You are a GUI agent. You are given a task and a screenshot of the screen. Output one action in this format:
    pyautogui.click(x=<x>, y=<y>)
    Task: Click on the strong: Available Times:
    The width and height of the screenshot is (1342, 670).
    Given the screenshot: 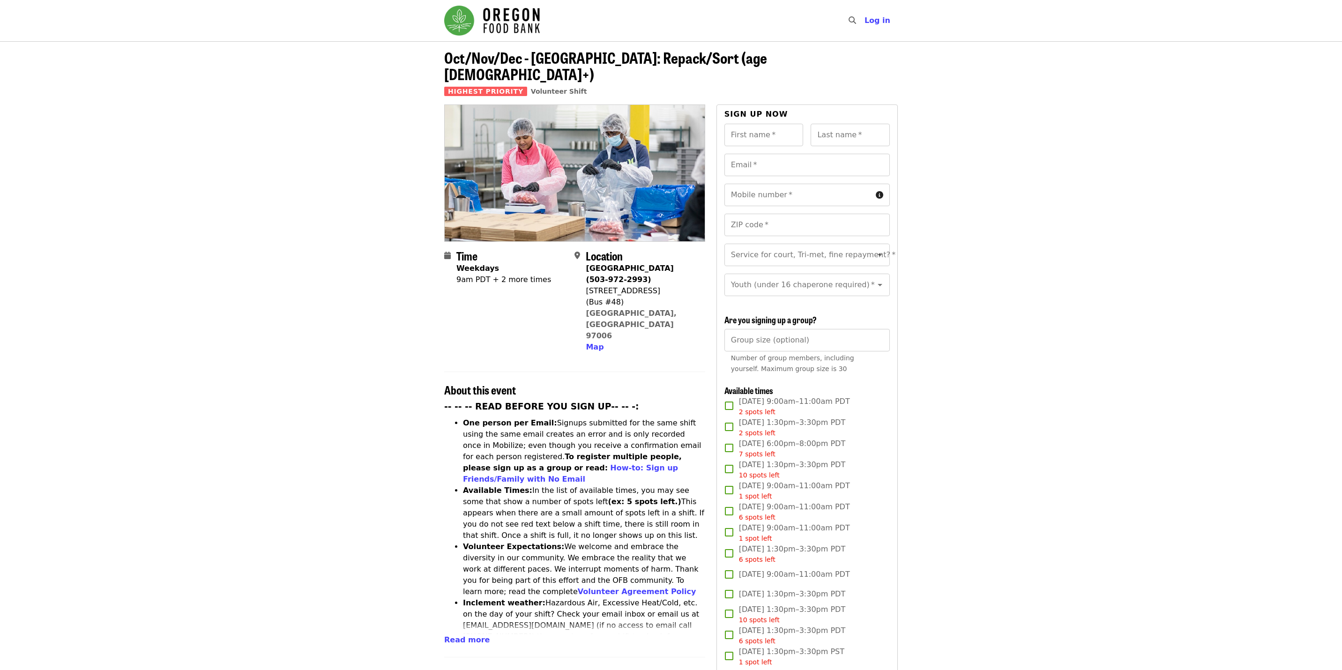 What is the action you would take?
    pyautogui.click(x=498, y=490)
    